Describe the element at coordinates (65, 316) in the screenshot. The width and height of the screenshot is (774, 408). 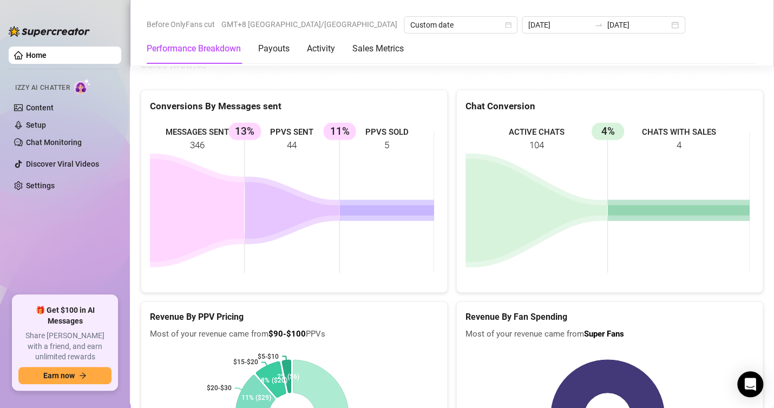
I see `span: 🎁 Get $100 in AI Messages` at that location.